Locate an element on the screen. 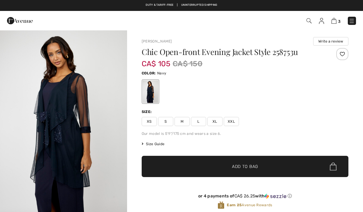 The height and width of the screenshot is (212, 363). div: Our model is 5'9"/175 cm and wears a size 6. is located at coordinates (245, 134).